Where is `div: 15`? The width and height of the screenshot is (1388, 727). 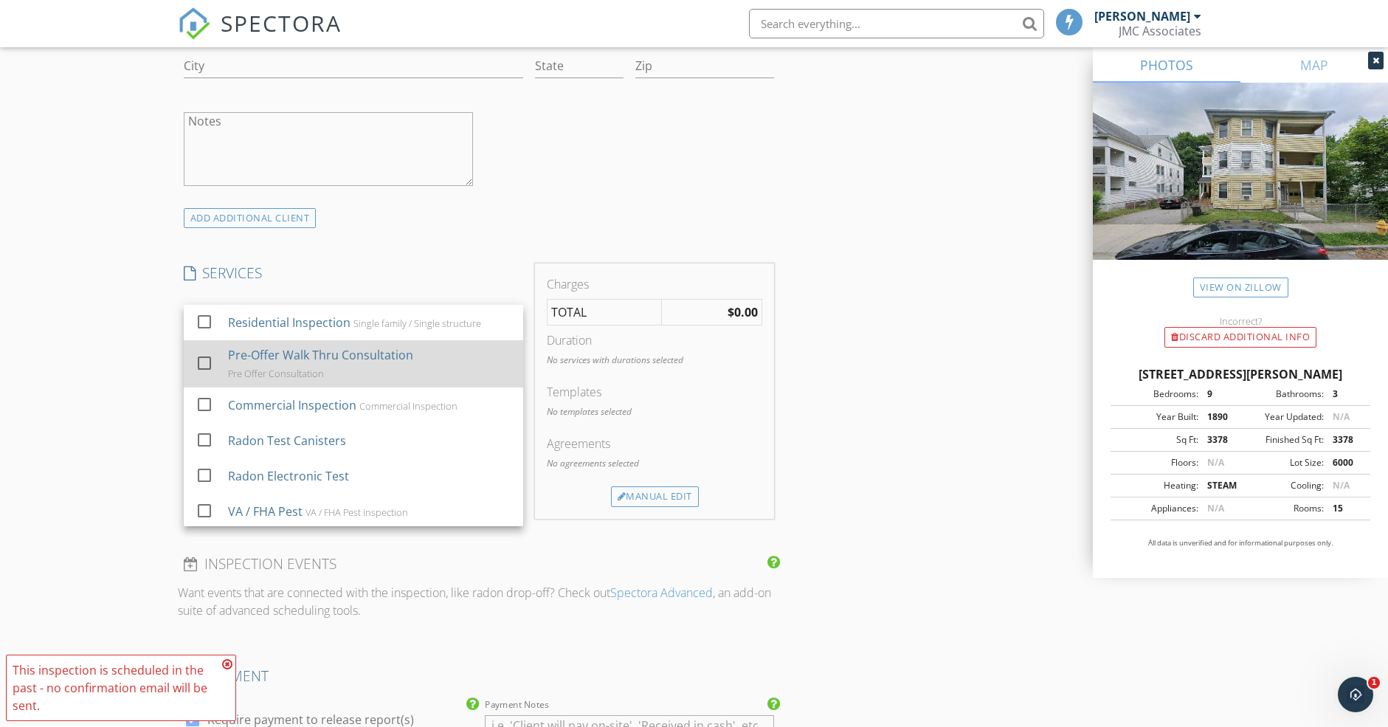 div: 15 is located at coordinates (1345, 509).